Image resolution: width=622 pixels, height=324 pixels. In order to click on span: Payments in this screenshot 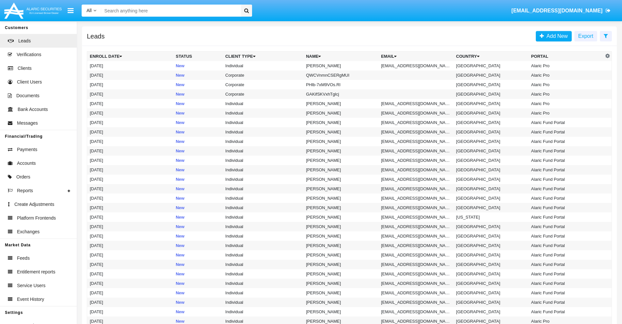, I will do `click(27, 150)`.